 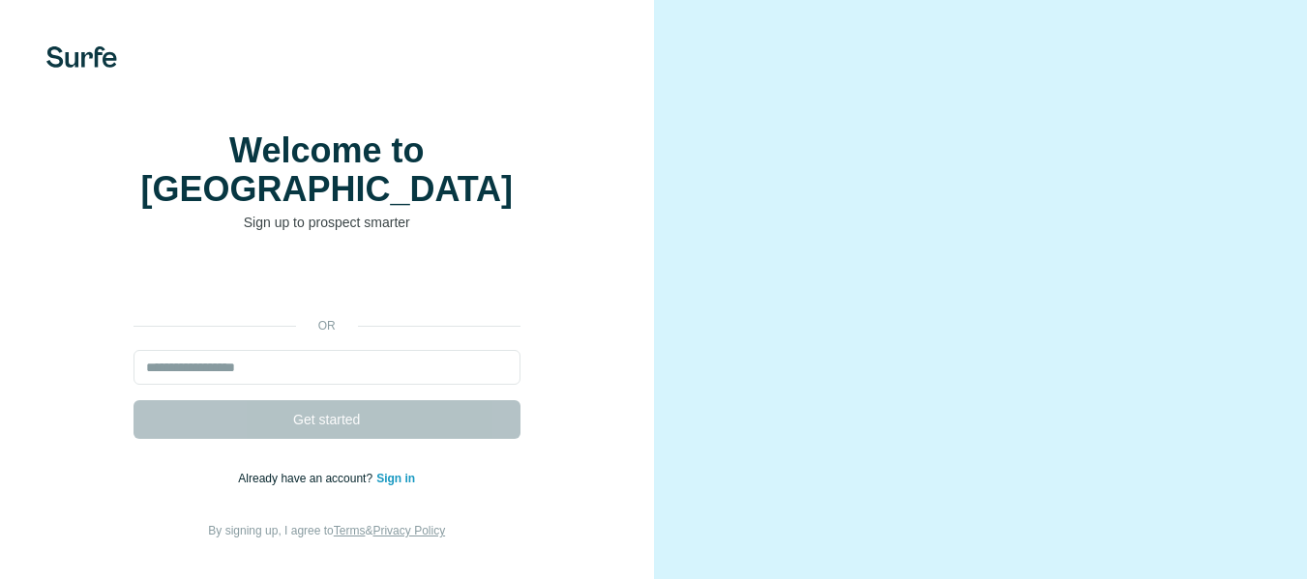 I want to click on img: Surfe's logo, so click(x=81, y=57).